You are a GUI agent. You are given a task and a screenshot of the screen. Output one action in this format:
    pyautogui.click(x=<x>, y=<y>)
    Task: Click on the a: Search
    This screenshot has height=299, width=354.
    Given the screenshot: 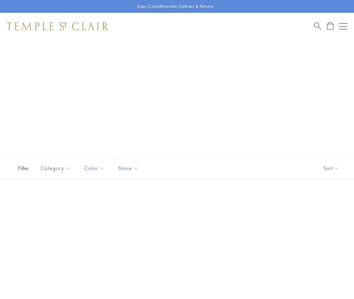 What is the action you would take?
    pyautogui.click(x=318, y=26)
    